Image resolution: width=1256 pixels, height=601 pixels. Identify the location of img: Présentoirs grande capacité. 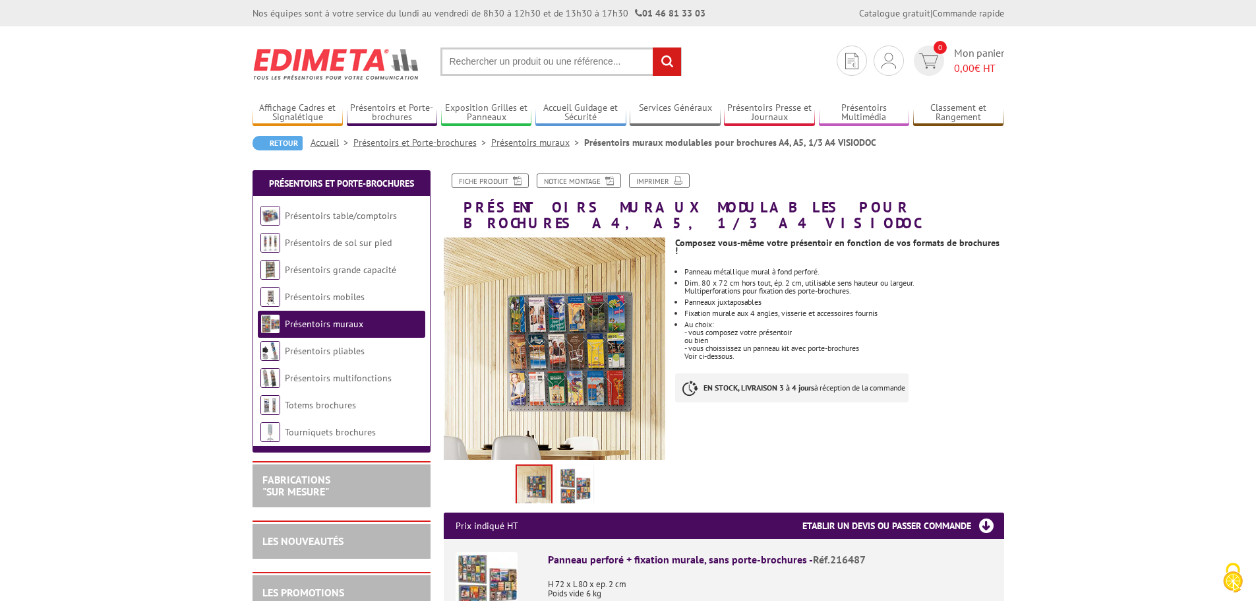
(270, 270).